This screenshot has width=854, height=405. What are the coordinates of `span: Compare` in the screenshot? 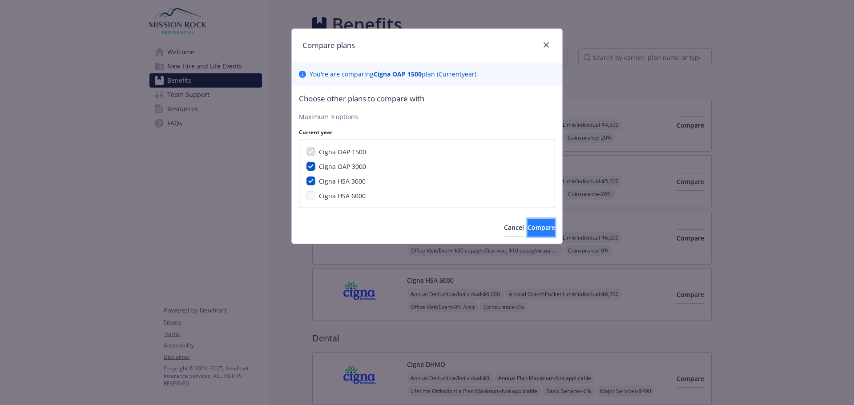 It's located at (541, 227).